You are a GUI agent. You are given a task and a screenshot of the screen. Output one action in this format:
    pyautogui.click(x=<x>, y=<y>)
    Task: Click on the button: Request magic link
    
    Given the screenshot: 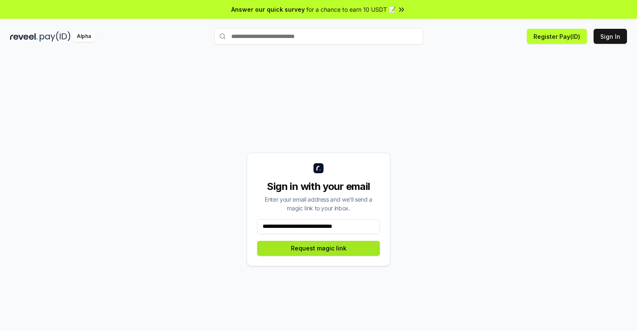 What is the action you would take?
    pyautogui.click(x=318, y=248)
    